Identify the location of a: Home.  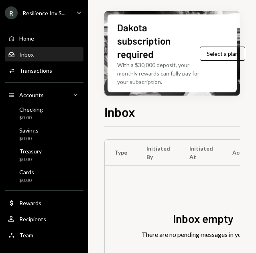
(44, 38).